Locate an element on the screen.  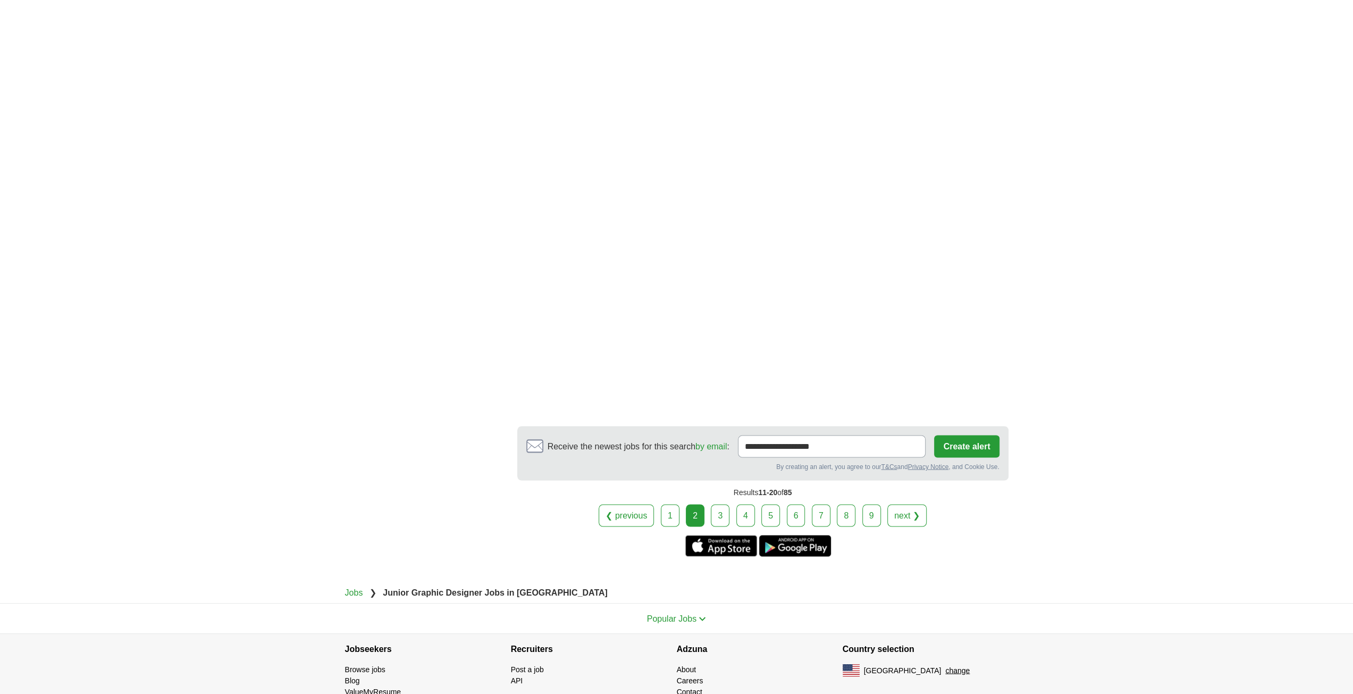
a: 9 is located at coordinates (871, 515).